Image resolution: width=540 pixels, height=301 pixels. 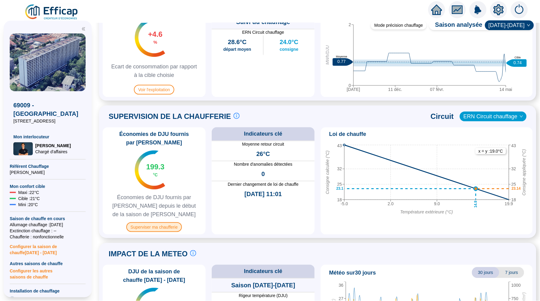 What do you see at coordinates (48, 291) in the screenshot?
I see `span: Installation de chauffage` at bounding box center [48, 291].